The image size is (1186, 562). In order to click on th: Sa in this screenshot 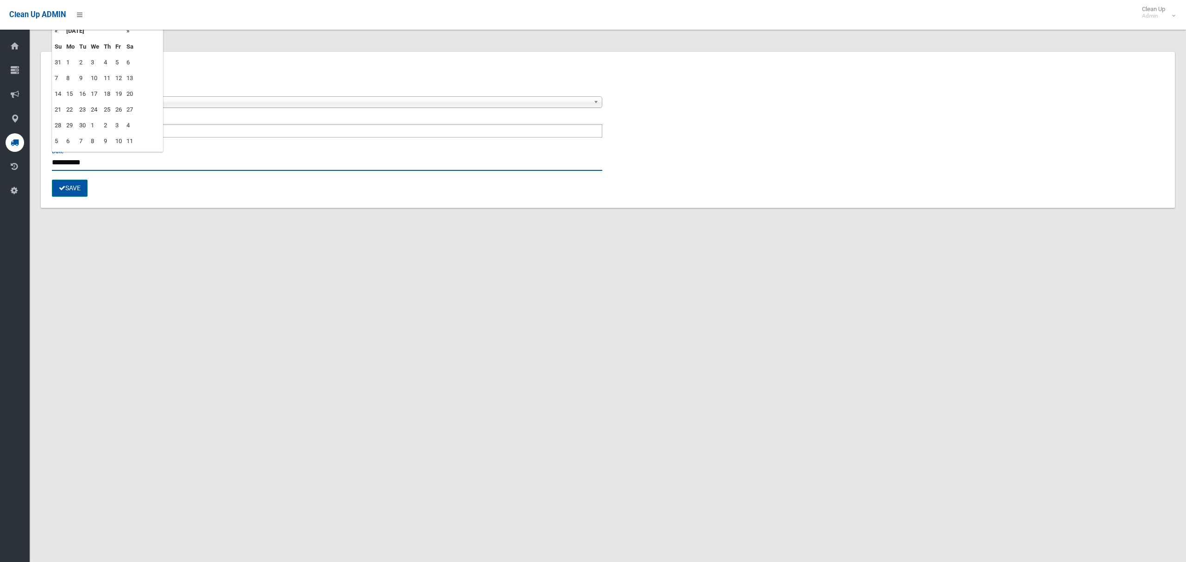, I will do `click(130, 47)`.